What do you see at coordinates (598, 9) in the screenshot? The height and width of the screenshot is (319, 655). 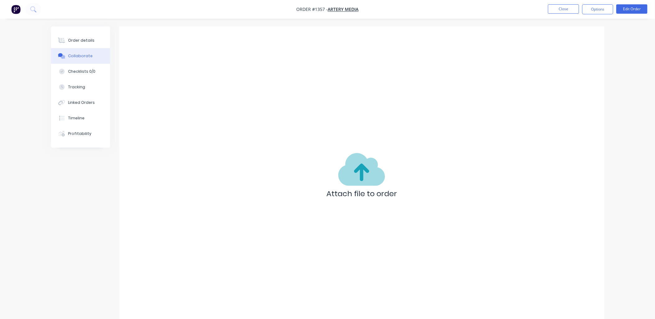 I see `button: Options` at bounding box center [598, 9].